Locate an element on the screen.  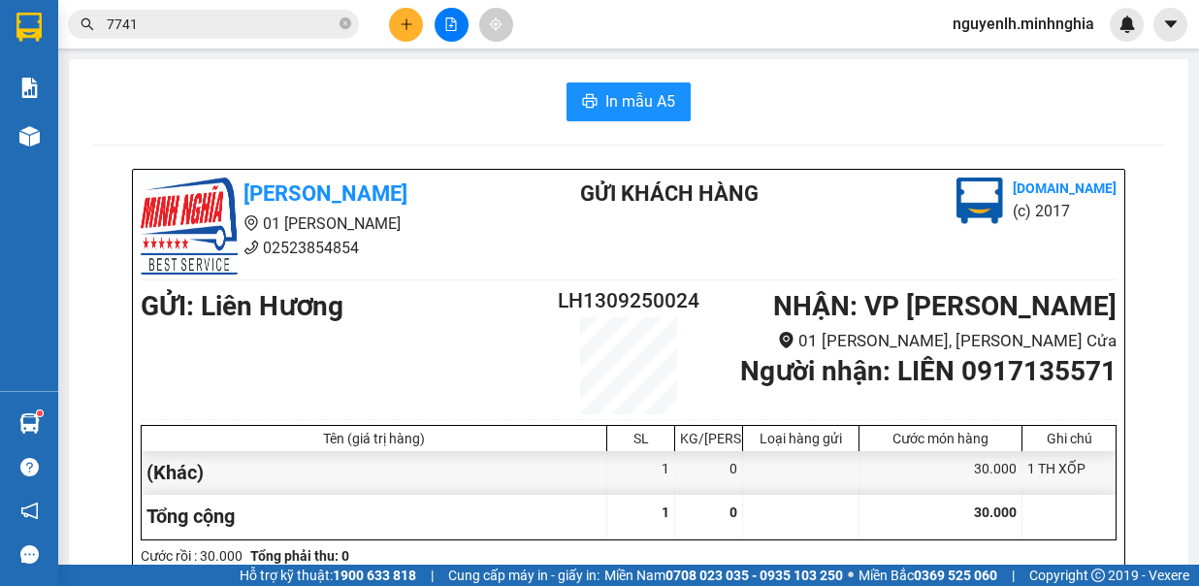
button: file-add is located at coordinates (451, 24).